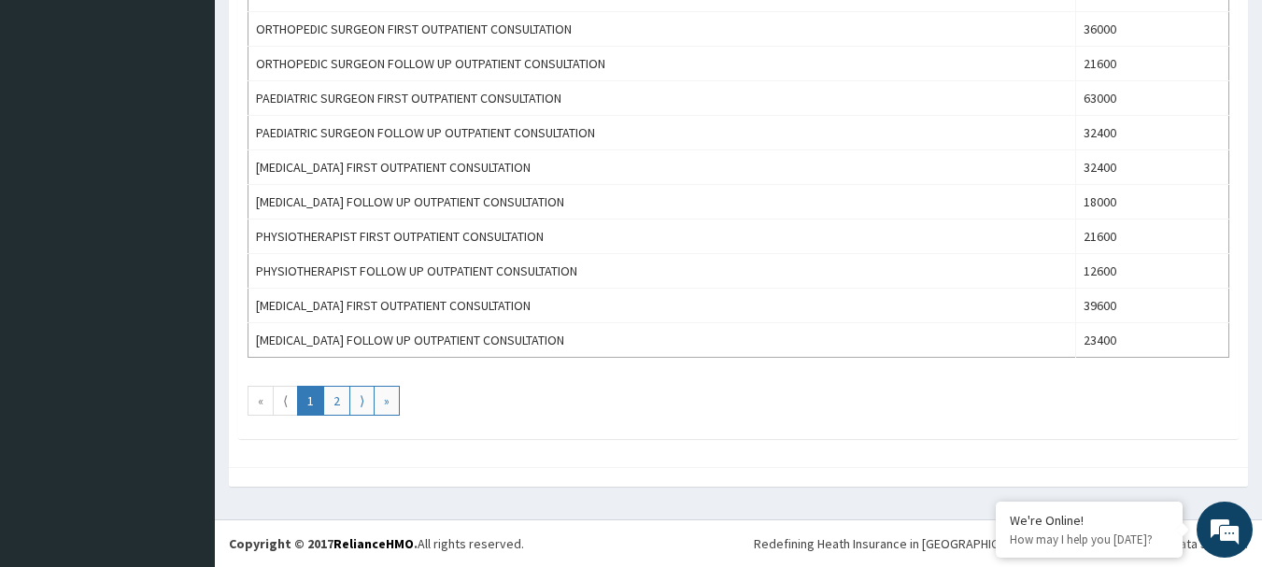 The width and height of the screenshot is (1262, 567). I want to click on footer: All rights reserved., so click(738, 543).